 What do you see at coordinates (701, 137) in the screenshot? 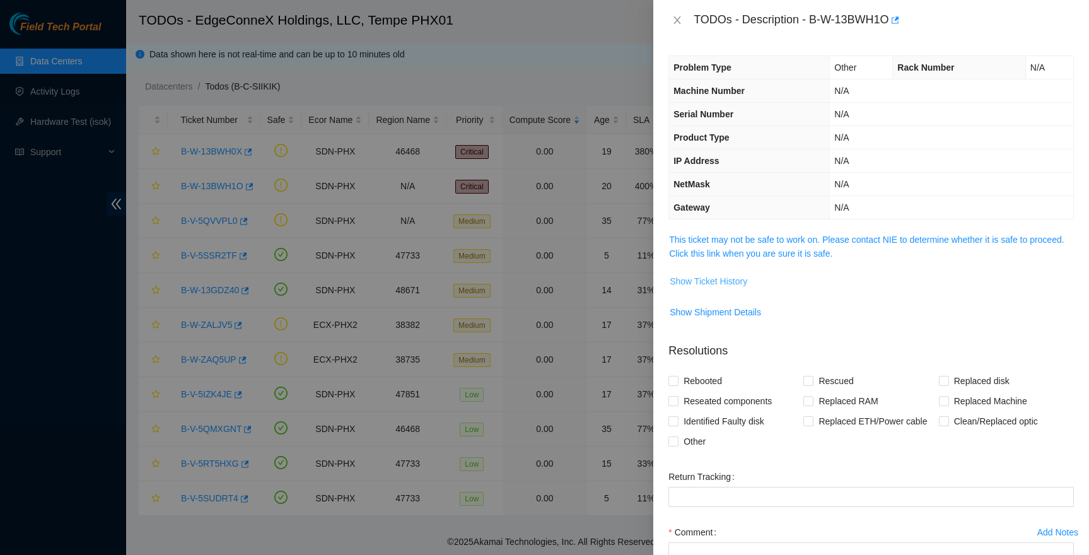
I see `span: Product Type` at bounding box center [701, 137].